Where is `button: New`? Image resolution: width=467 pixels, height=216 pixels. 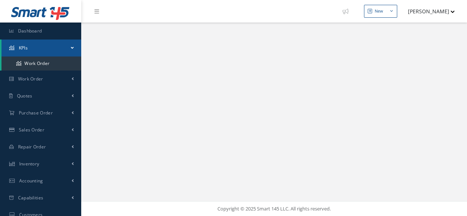
button: New is located at coordinates (381, 11).